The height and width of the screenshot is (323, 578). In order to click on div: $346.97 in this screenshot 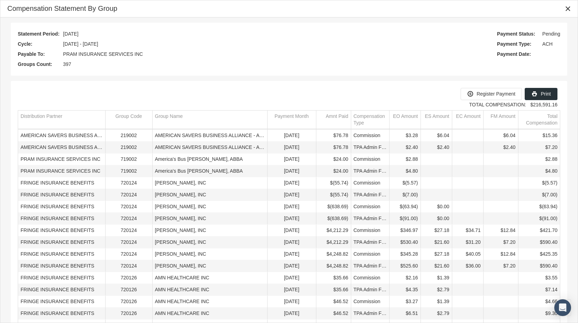, I will do `click(405, 230)`.